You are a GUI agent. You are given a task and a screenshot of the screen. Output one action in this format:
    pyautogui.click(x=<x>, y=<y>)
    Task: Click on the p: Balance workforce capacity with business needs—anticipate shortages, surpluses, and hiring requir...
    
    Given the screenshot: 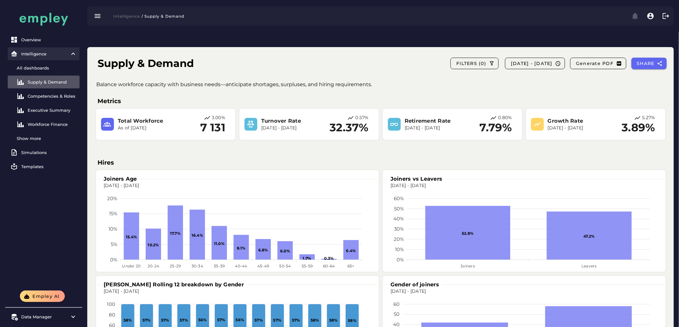 What is the action you would take?
    pyautogui.click(x=385, y=85)
    